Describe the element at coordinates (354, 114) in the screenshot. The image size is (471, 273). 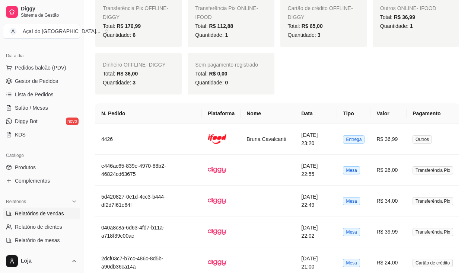
I see `th: Tipo` at that location.